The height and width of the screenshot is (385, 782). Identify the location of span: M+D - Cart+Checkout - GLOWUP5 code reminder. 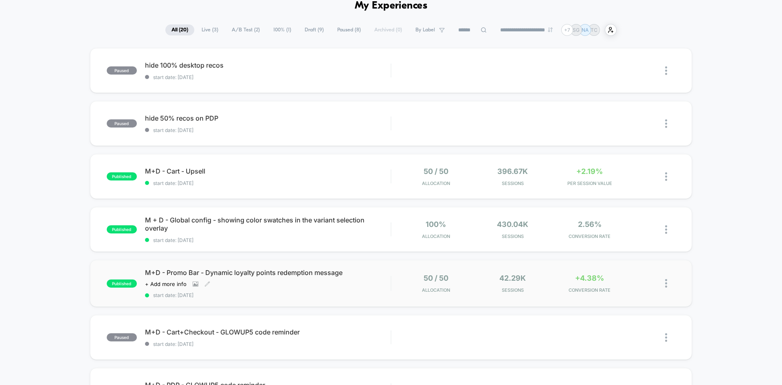
(268, 332).